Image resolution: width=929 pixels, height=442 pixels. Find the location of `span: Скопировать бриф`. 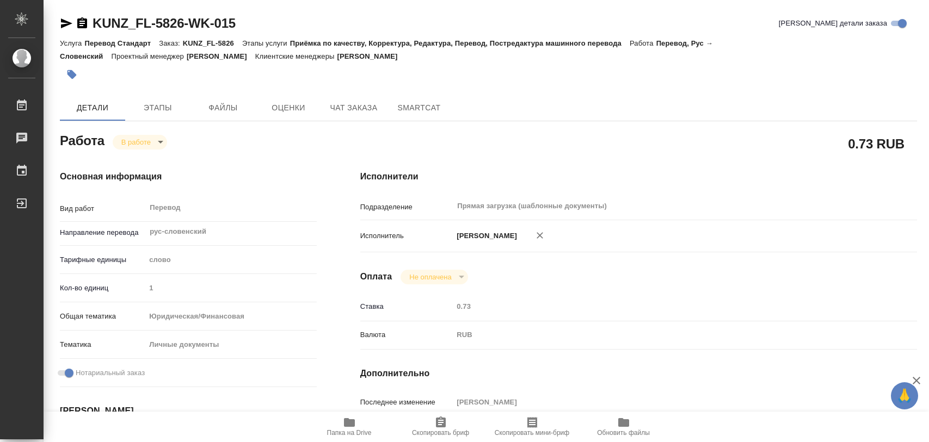

span: Скопировать бриф is located at coordinates (440, 433).